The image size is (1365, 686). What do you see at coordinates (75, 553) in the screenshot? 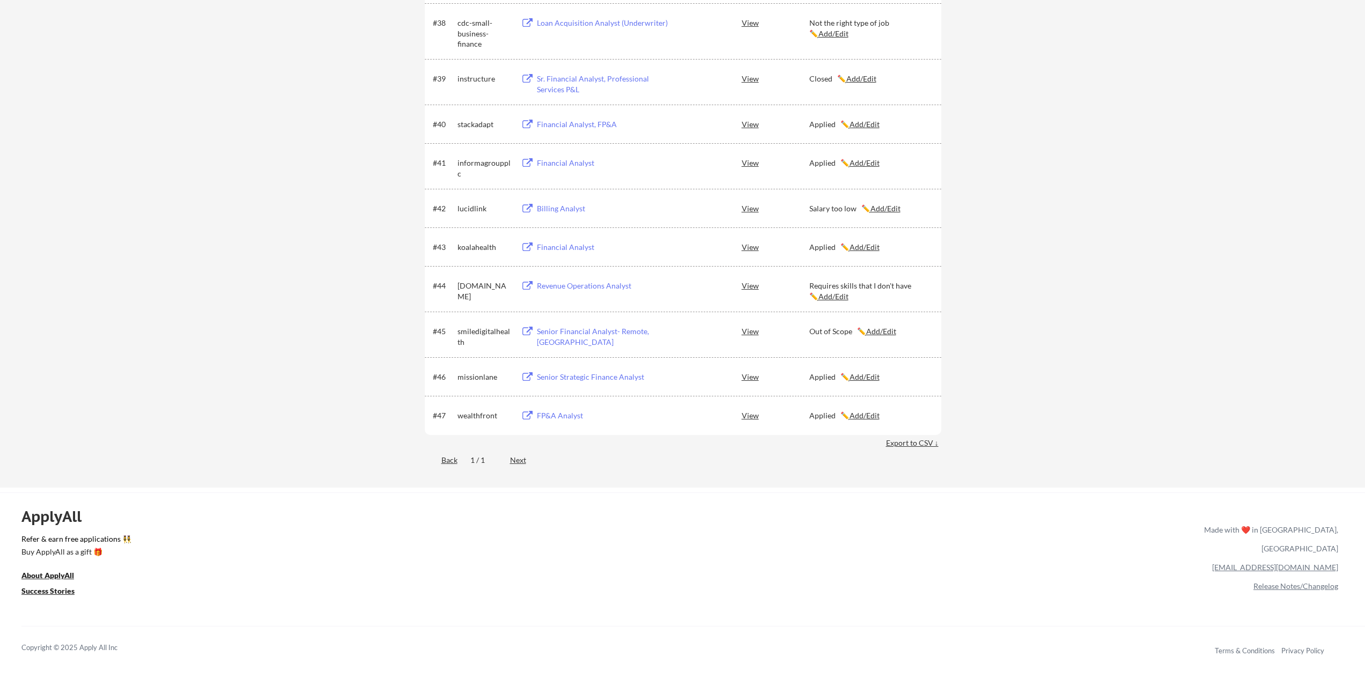
I see `a: Buy ApplyAll as a gift 🎁` at bounding box center [75, 553].